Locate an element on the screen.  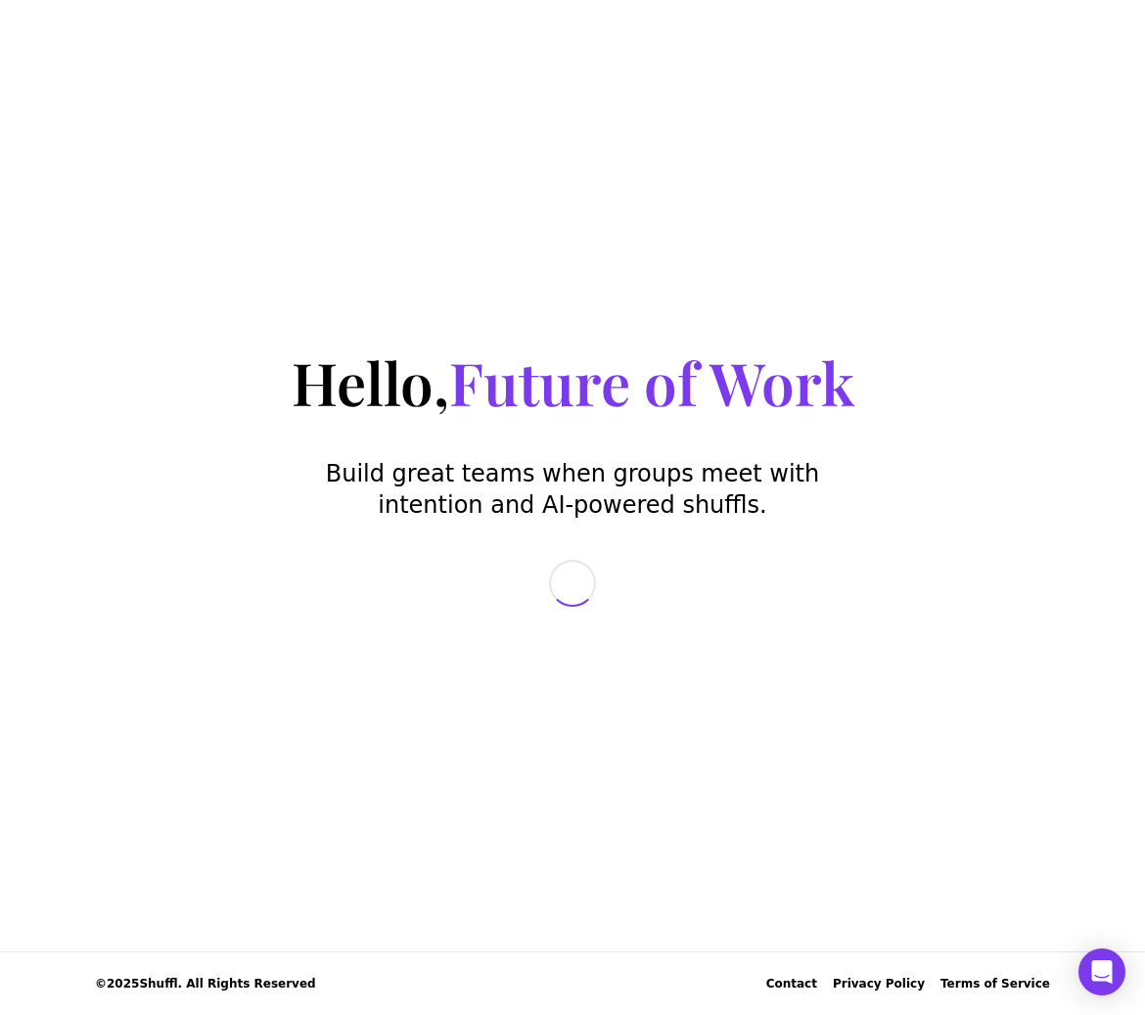
a: Terms of Service is located at coordinates (995, 983).